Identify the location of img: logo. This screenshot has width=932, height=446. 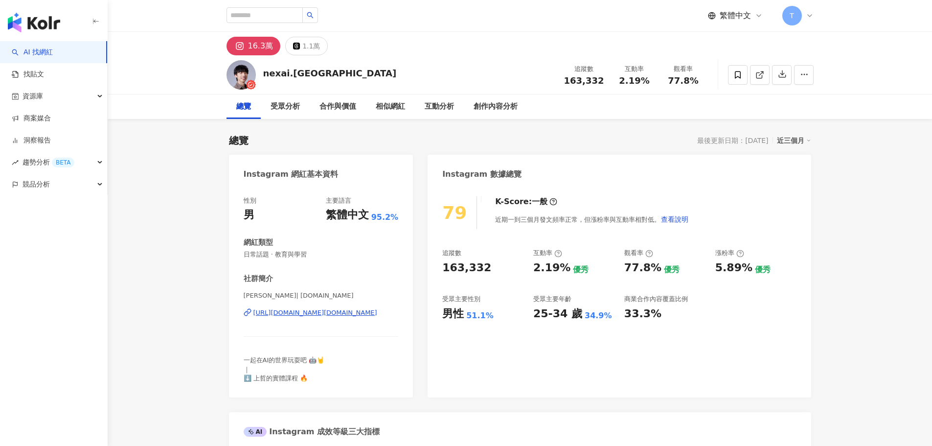
(34, 23).